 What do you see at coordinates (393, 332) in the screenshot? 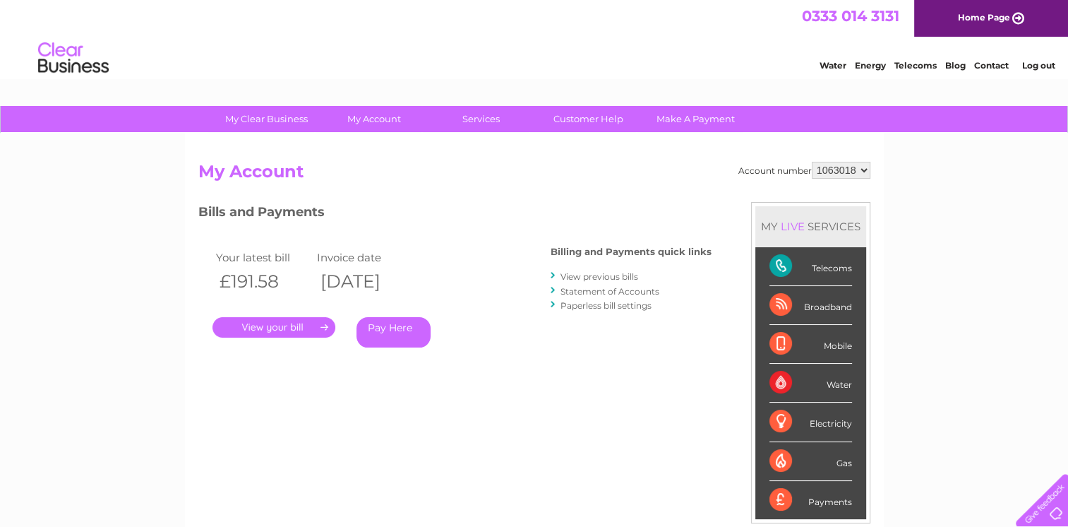
I see `a: Pay Here` at bounding box center [393, 332].